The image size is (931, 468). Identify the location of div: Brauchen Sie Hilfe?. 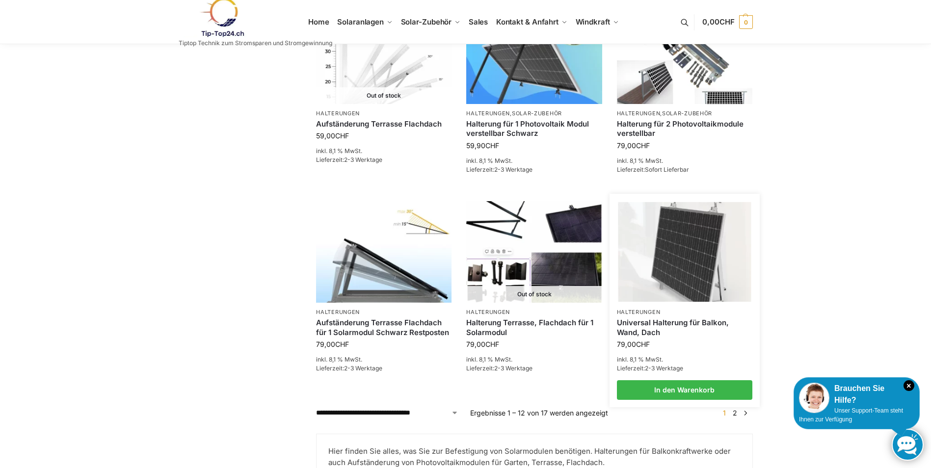
(857, 395).